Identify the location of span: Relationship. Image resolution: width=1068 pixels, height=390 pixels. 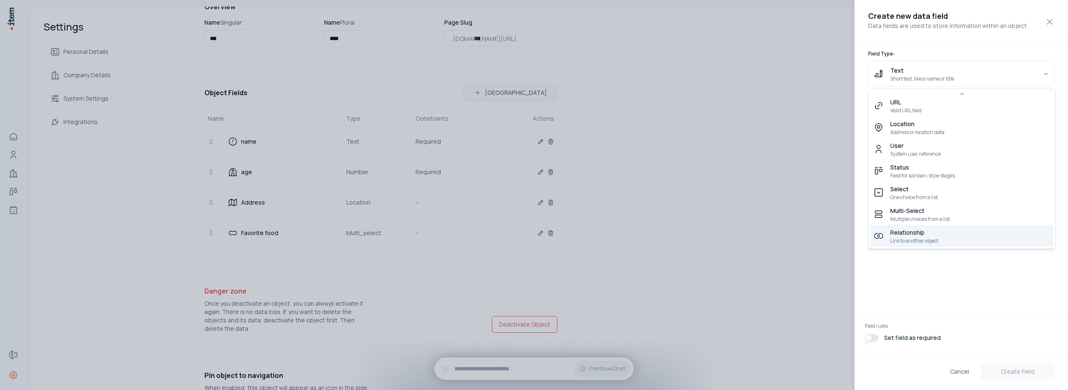
(914, 232).